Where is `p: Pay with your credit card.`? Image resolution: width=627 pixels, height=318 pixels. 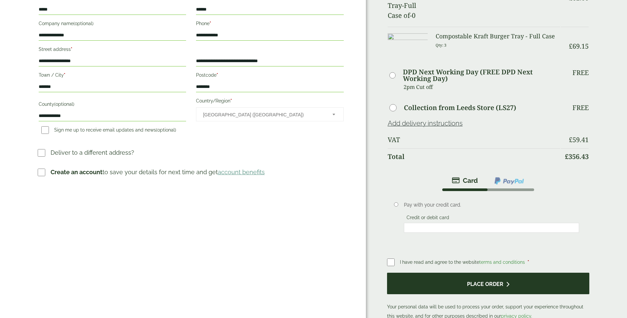
p: Pay with your credit card. is located at coordinates (492, 205).